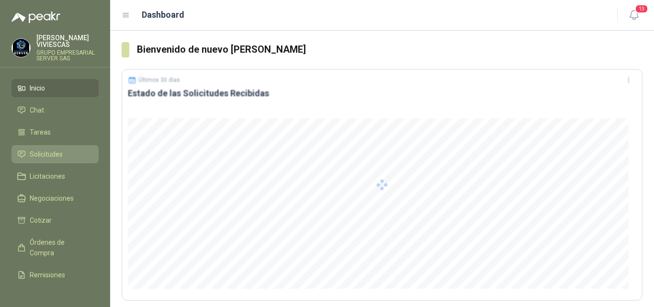 This screenshot has height=307, width=654. What do you see at coordinates (634, 15) in the screenshot?
I see `button: 13` at bounding box center [634, 15].